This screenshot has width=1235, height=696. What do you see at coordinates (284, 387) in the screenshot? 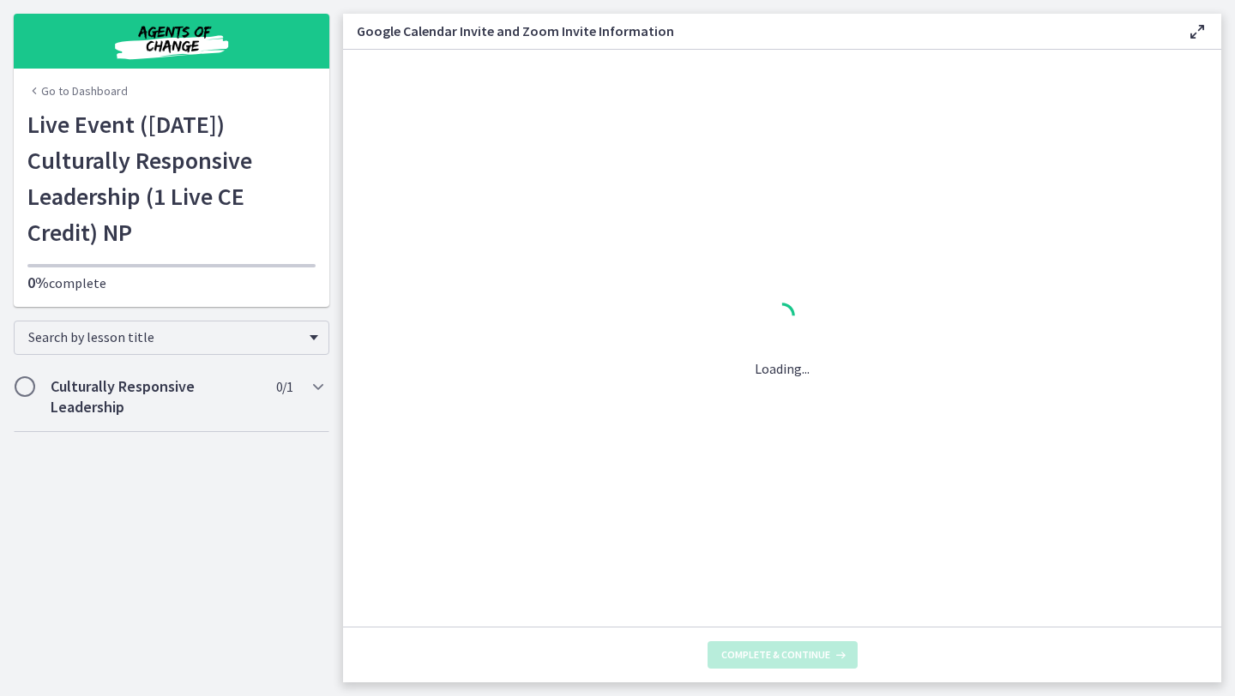
I see `span: 0 / 1` at bounding box center [284, 387].